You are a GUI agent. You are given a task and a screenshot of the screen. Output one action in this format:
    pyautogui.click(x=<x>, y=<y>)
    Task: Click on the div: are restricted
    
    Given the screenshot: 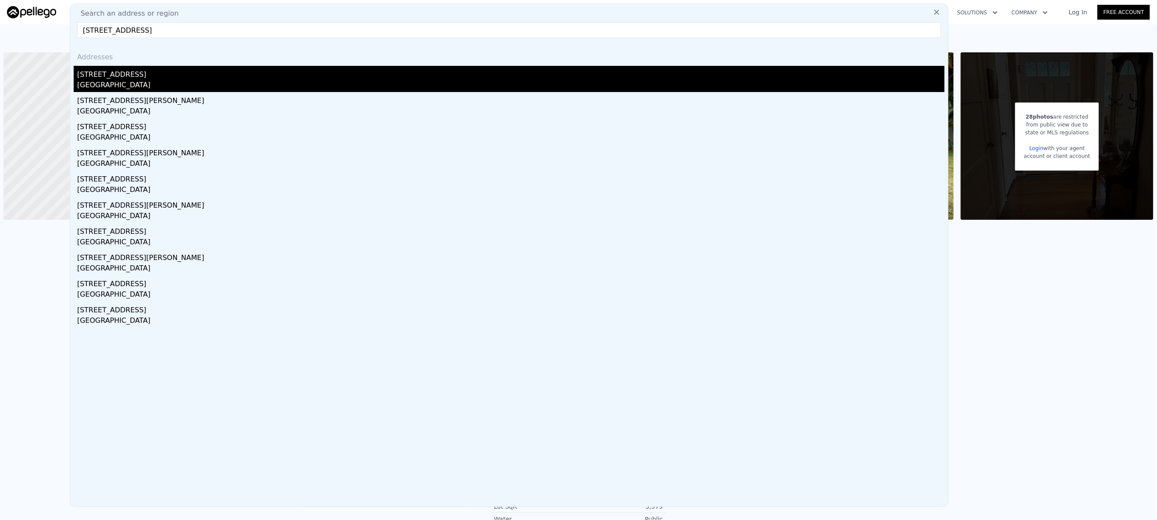 What is the action you would take?
    pyautogui.click(x=1057, y=117)
    